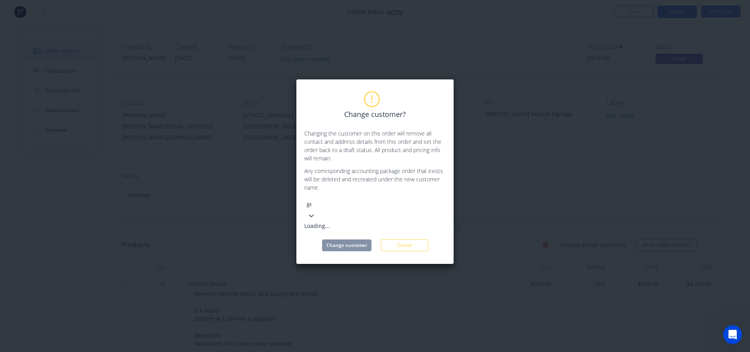 The height and width of the screenshot is (352, 750). What do you see at coordinates (375, 146) in the screenshot?
I see `p: Changing the customer on this order will remove all contact and address details from this order a...` at bounding box center [375, 146].